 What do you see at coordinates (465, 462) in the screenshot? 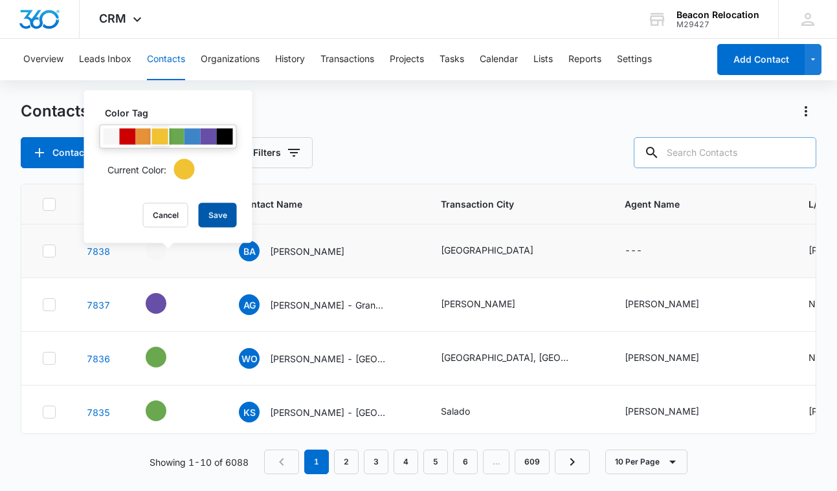
I see `a: Page 6` at bounding box center [465, 462].